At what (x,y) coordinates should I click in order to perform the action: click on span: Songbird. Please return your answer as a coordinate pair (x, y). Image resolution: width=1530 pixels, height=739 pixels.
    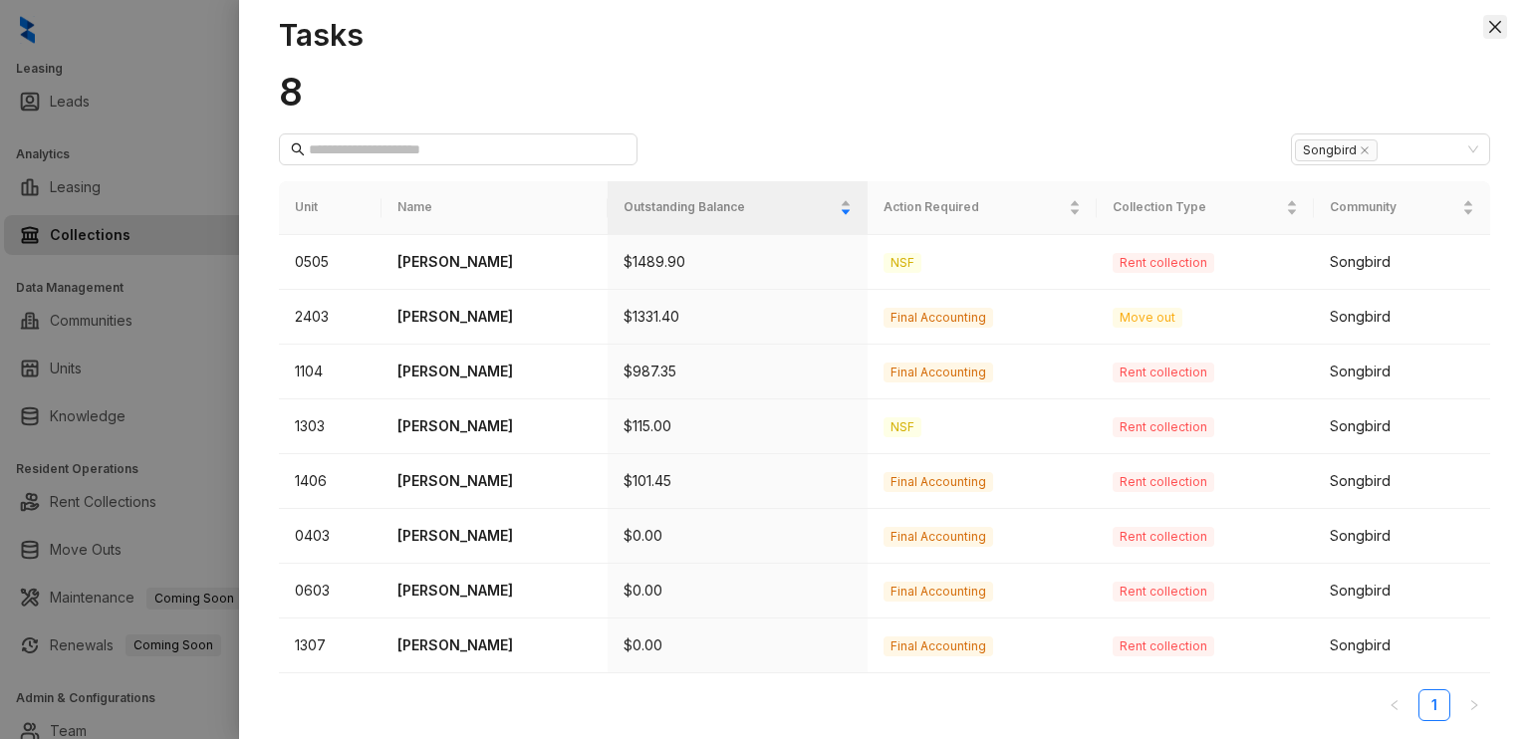
    Looking at the image, I should click on (1336, 150).